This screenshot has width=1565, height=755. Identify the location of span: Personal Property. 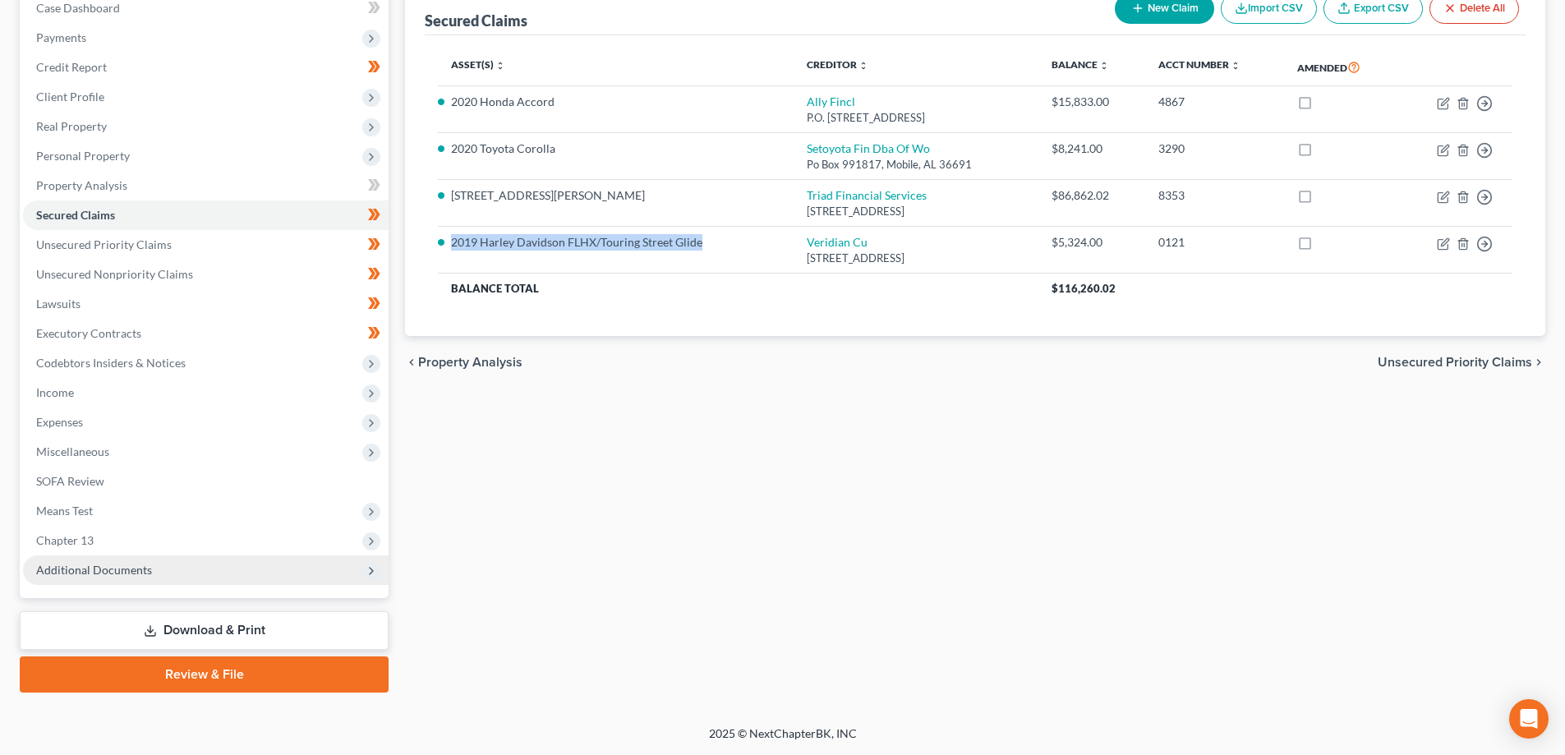
(83, 155).